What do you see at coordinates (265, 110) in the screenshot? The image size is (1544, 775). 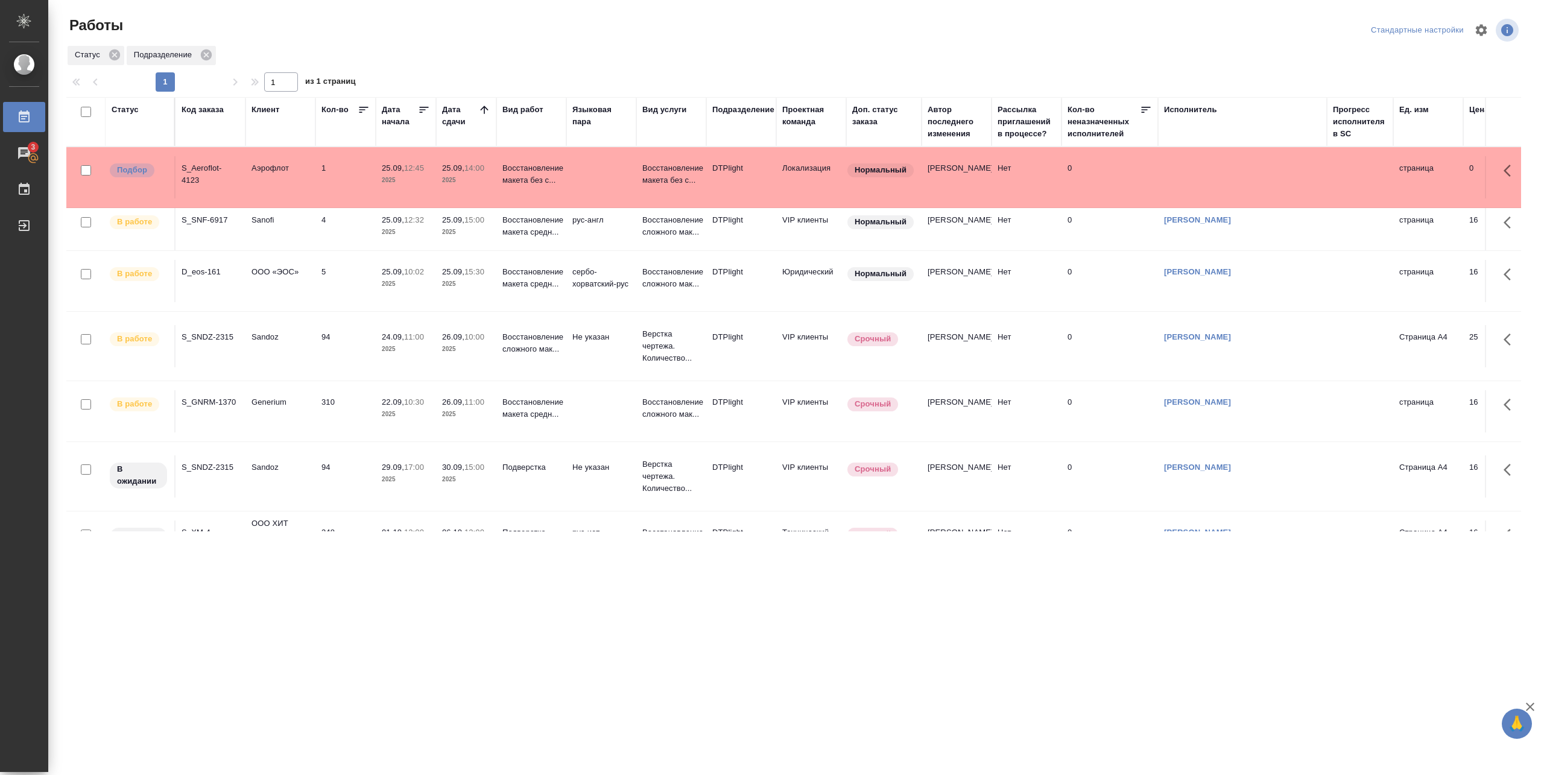 I see `div: Клиент` at bounding box center [265, 110].